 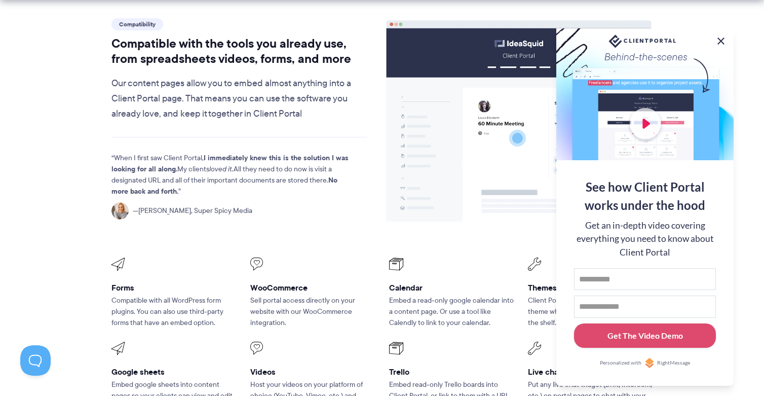 What do you see at coordinates (312, 287) in the screenshot?
I see `h3: WooCommerce` at bounding box center [312, 287].